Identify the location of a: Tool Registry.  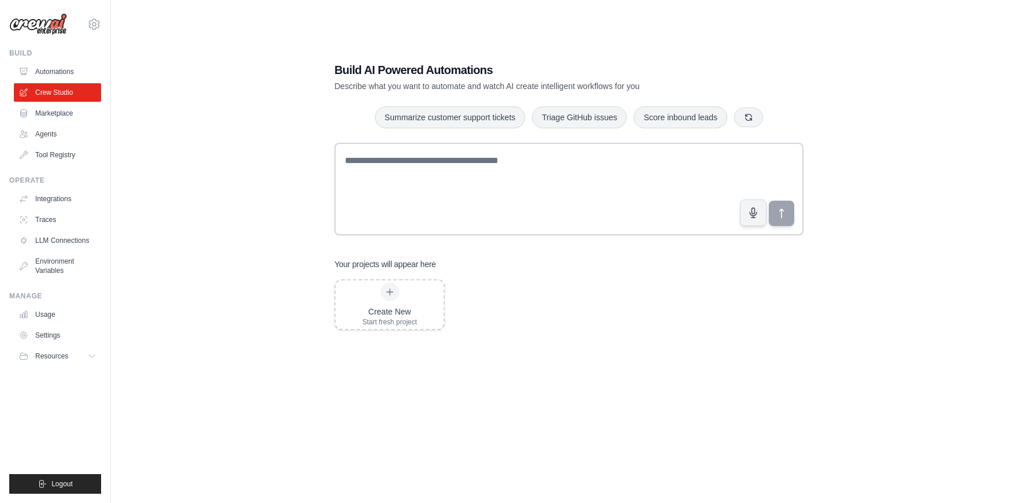
(57, 155).